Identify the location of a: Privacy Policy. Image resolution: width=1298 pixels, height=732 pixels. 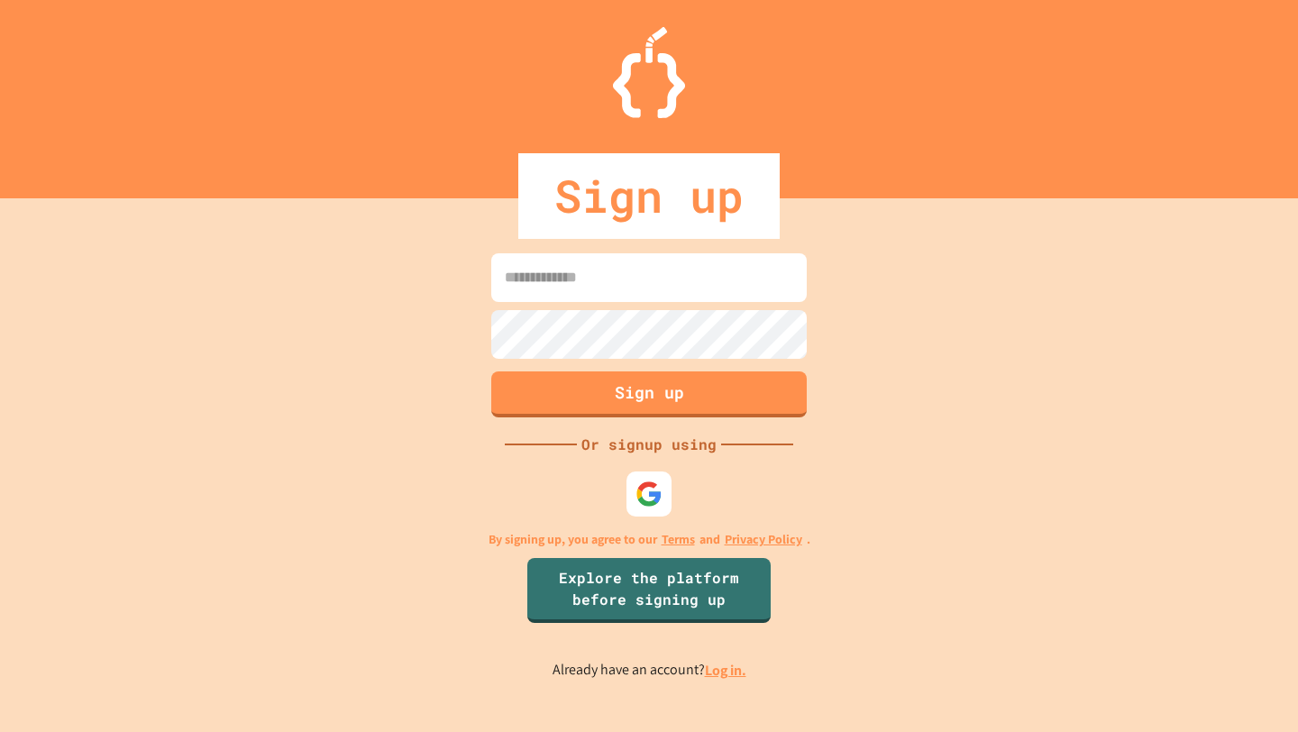
(763, 539).